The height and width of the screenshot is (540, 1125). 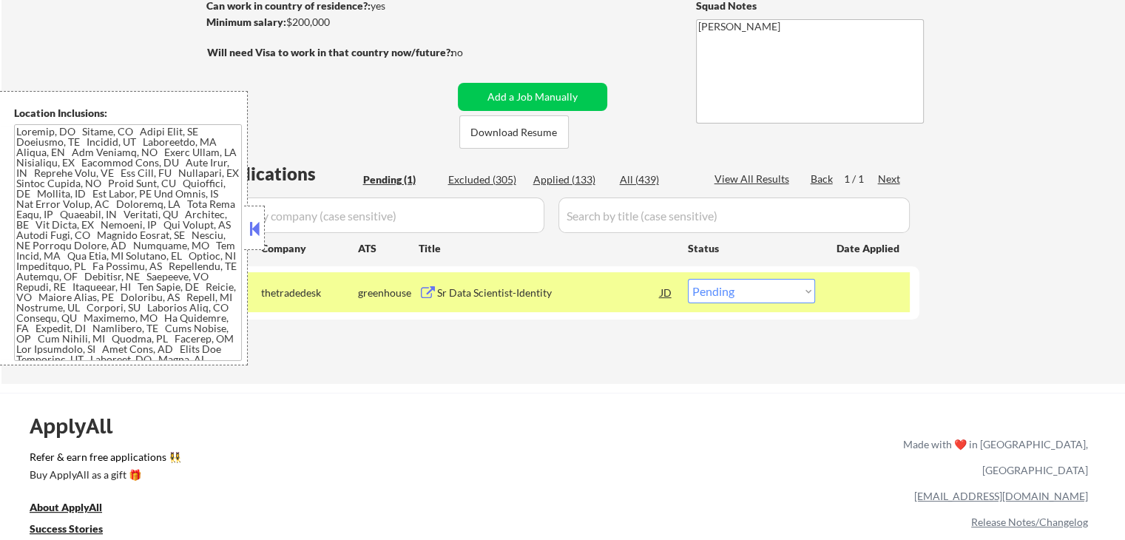 What do you see at coordinates (76, 509) in the screenshot?
I see `a: About ApplyAll` at bounding box center [76, 509].